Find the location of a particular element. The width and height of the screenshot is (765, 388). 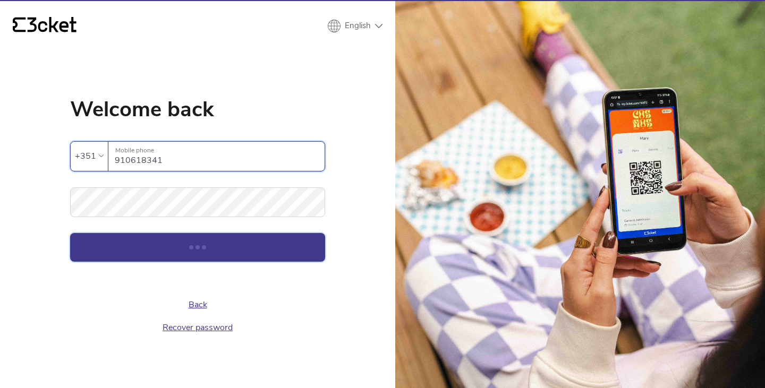

label: Password is located at coordinates (198, 196).